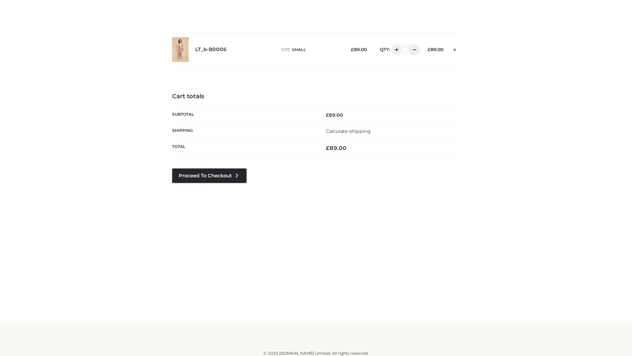 This screenshot has width=632, height=356. What do you see at coordinates (395, 50) in the screenshot?
I see `div: QTY:` at bounding box center [395, 50].